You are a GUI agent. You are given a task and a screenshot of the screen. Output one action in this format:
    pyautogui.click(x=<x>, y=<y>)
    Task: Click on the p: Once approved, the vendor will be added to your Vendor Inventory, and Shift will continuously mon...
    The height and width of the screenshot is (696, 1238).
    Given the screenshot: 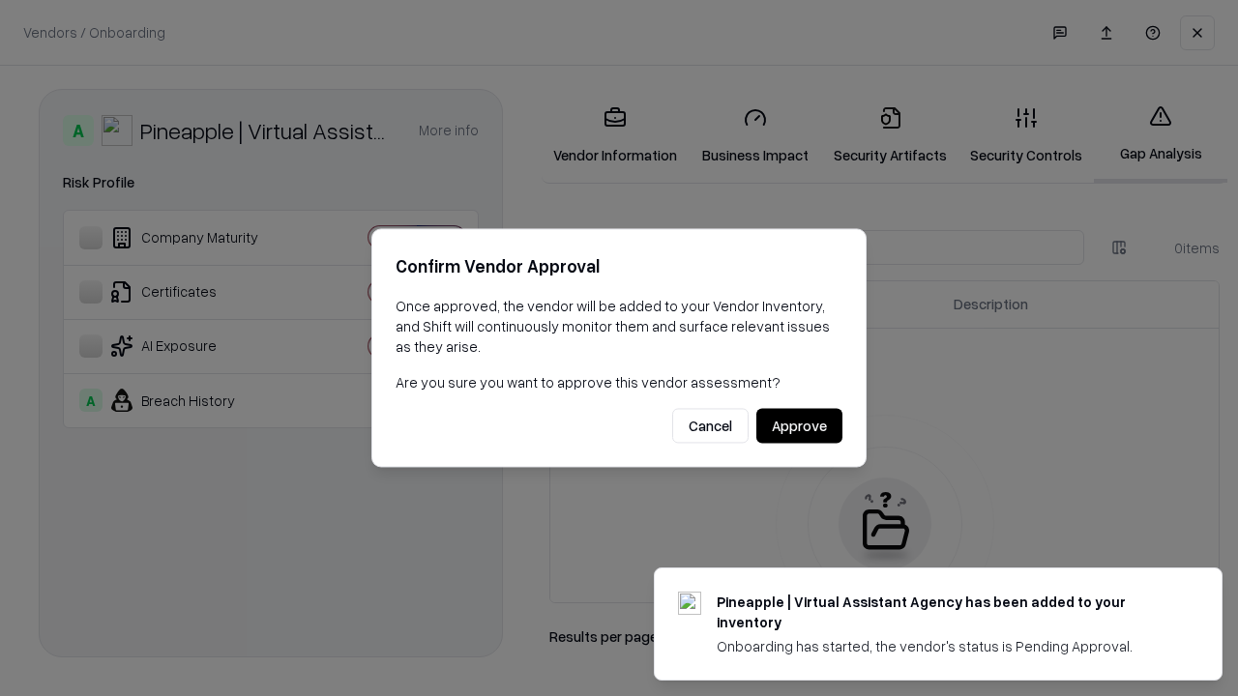 What is the action you would take?
    pyautogui.click(x=619, y=326)
    